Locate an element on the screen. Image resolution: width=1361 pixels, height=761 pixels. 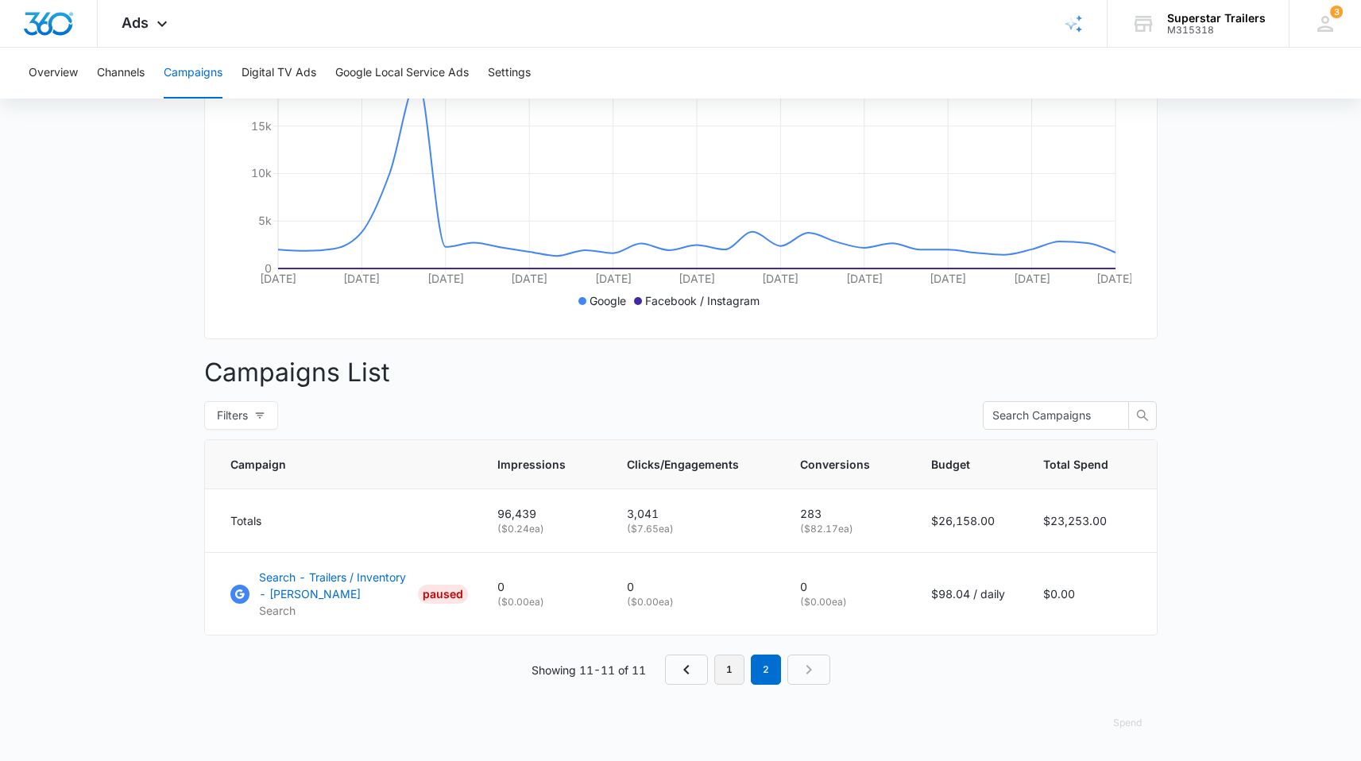
p: $98.04 / daily is located at coordinates (967, 593).